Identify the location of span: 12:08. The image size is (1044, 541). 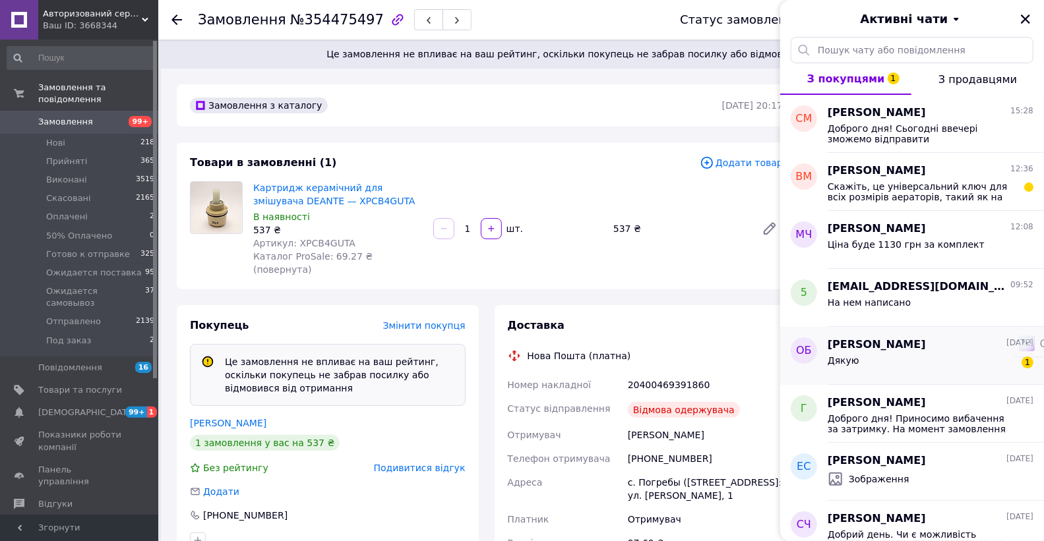
(1021, 227).